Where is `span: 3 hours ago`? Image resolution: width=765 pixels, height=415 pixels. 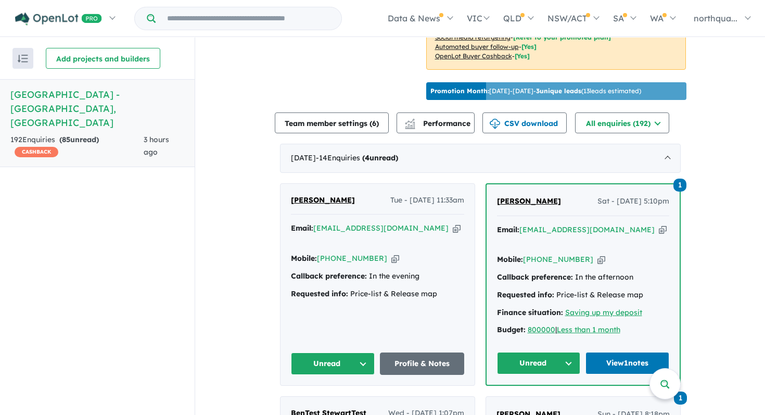
span: 3 hours ago is located at coordinates (156, 146).